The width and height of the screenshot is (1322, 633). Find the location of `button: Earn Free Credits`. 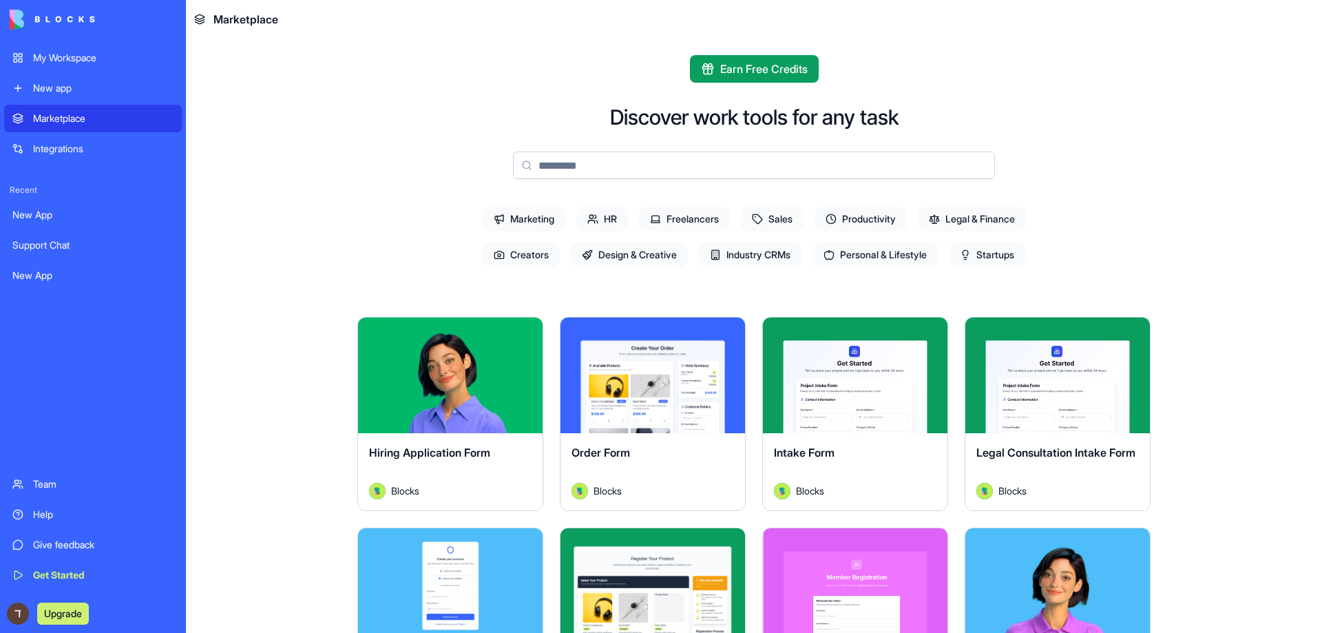

button: Earn Free Credits is located at coordinates (754, 69).